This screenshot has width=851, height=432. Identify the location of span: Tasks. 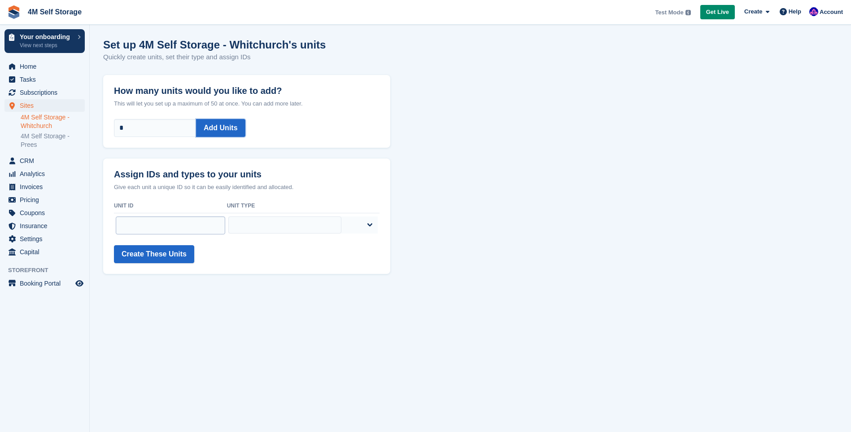
(47, 79).